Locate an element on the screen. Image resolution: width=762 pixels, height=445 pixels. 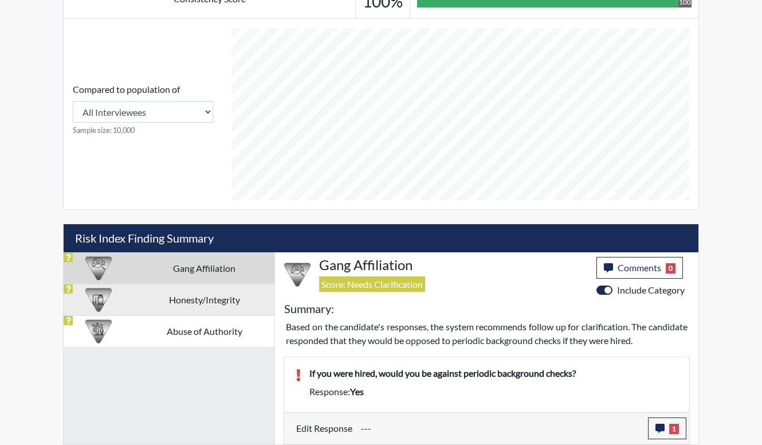
img: CATEGORY%20ICON-11.a5f294f4.png is located at coordinates (99, 300).